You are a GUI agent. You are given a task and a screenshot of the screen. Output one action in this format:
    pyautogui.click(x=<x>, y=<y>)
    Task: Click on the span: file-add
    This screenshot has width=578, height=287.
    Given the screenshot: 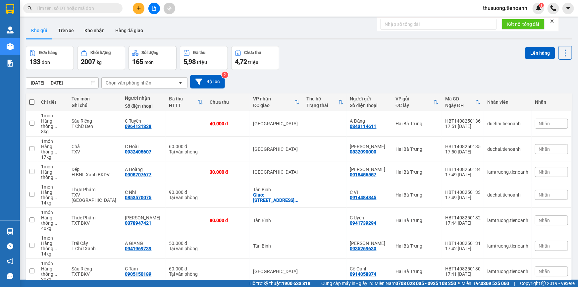 What is the action you would take?
    pyautogui.click(x=154, y=8)
    